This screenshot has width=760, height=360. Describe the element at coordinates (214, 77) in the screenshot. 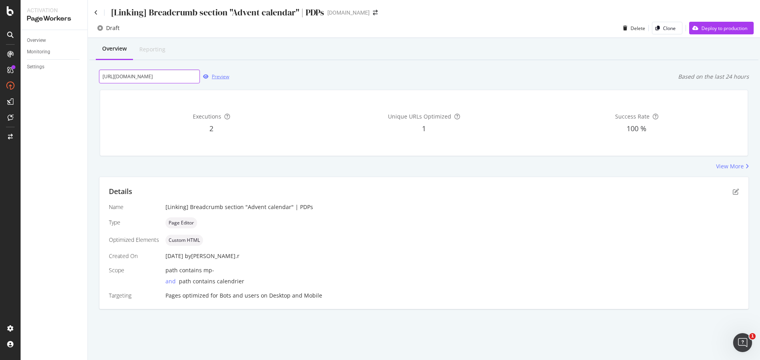

I see `button: Preview` at that location.